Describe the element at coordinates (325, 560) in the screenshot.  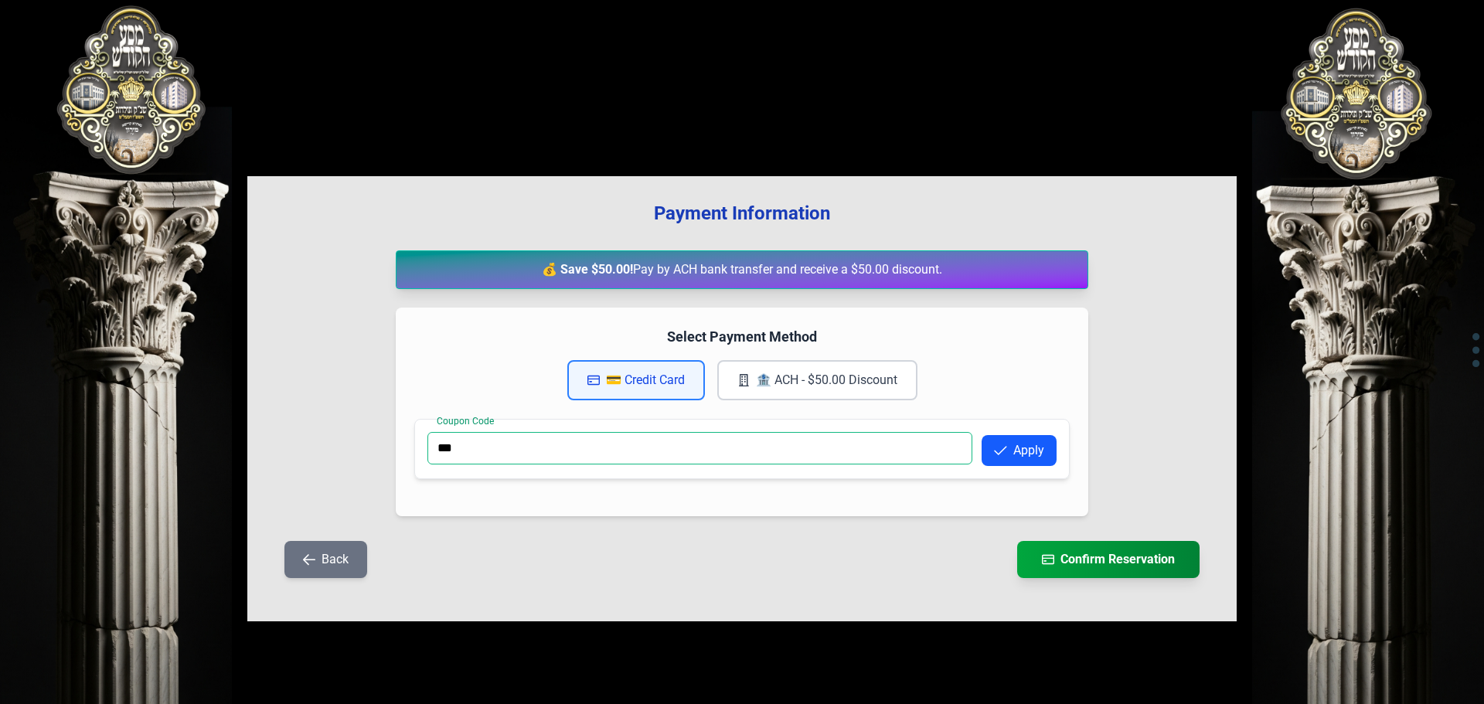
I see `button: Back` at that location.